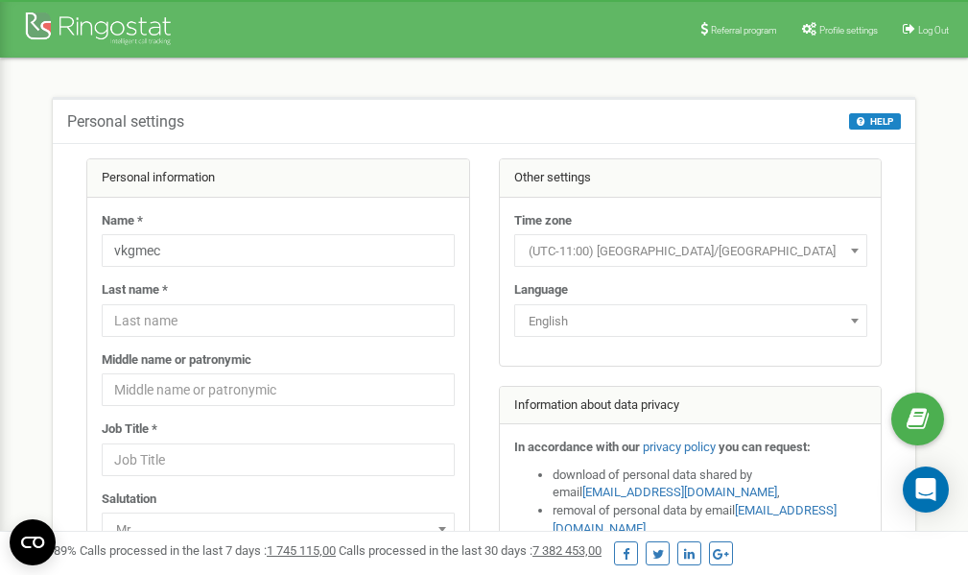 The width and height of the screenshot is (968, 575). What do you see at coordinates (934, 30) in the screenshot?
I see `span: Log Out` at bounding box center [934, 30].